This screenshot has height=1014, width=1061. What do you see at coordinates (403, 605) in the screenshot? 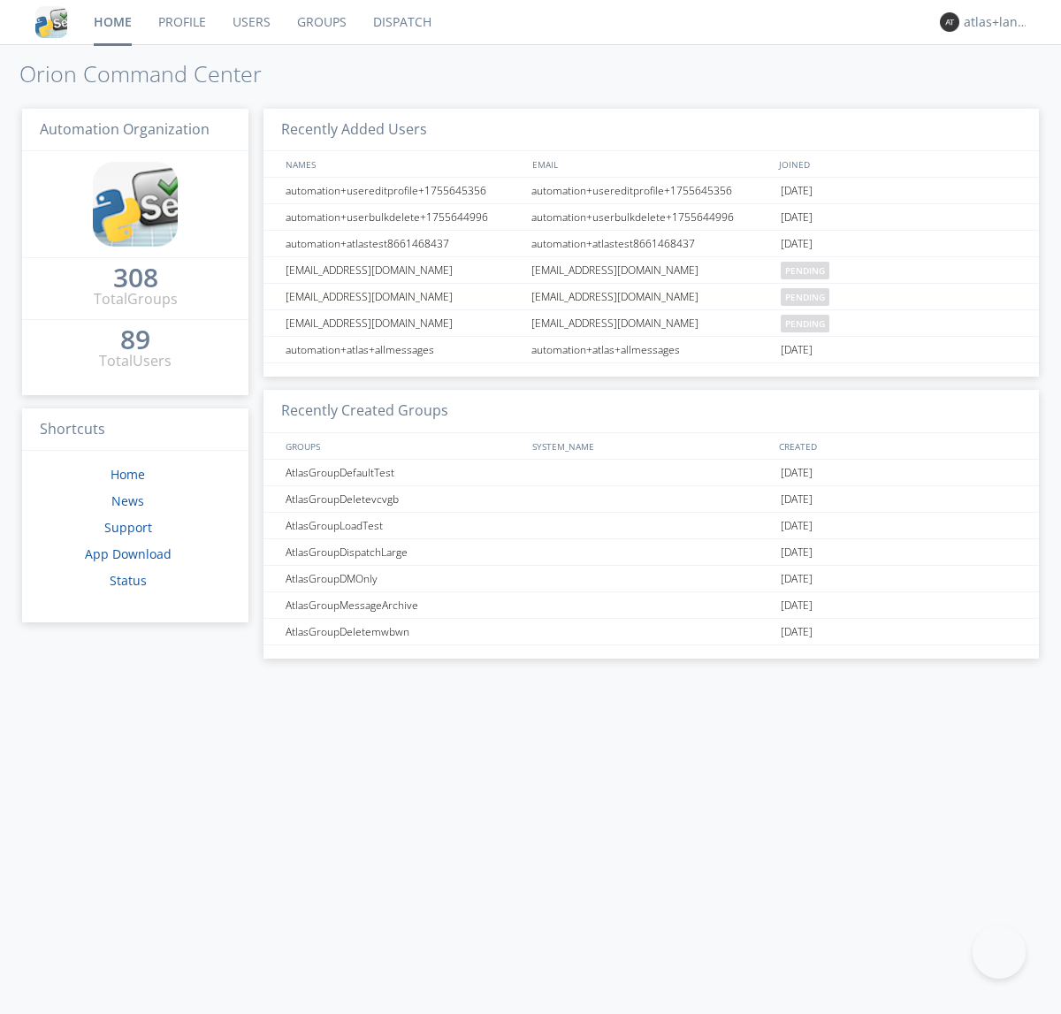
I see `div: AtlasGroupMessageArchive` at bounding box center [403, 605].